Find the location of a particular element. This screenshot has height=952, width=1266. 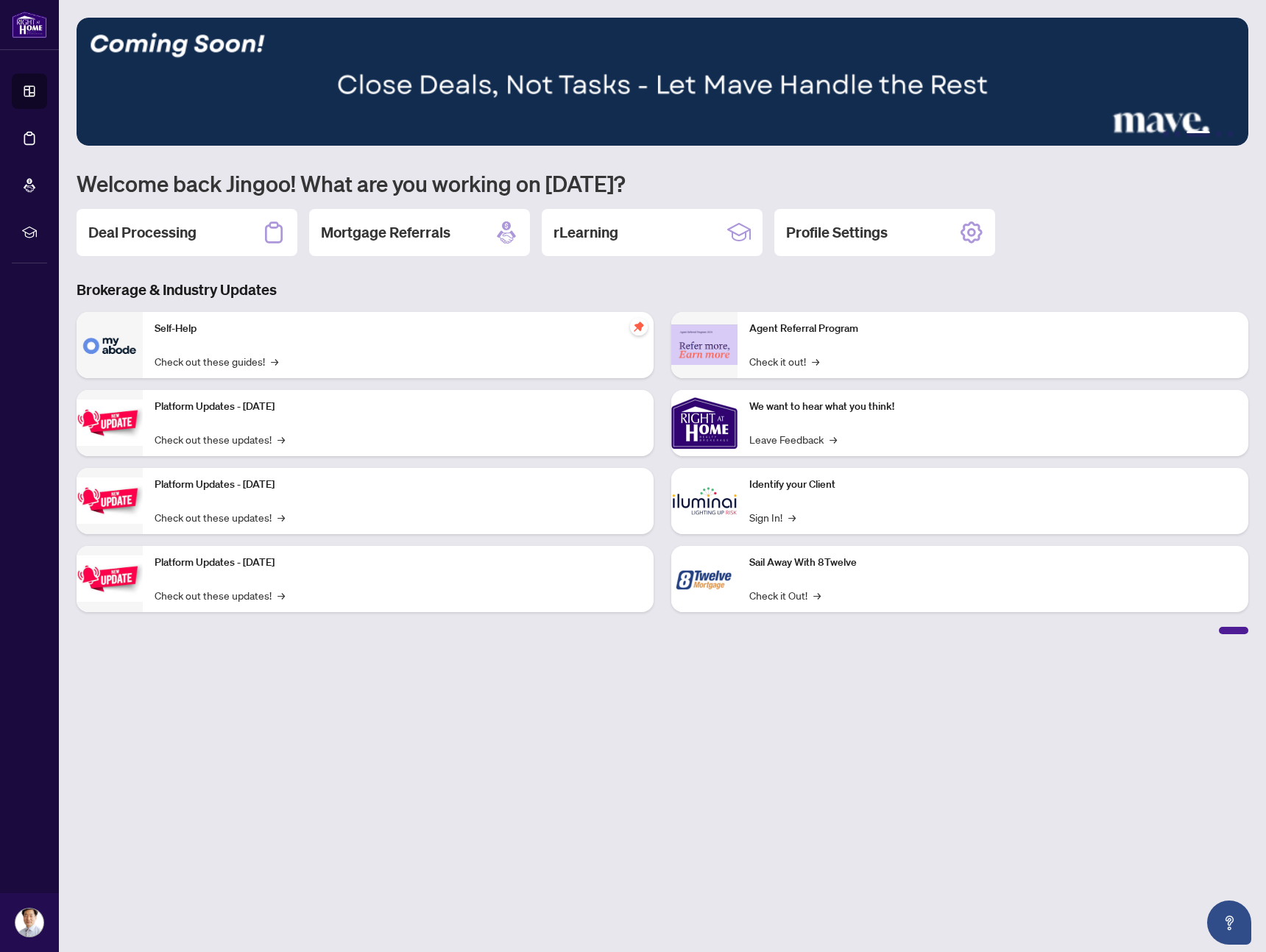

button: 2 is located at coordinates (1177, 134).